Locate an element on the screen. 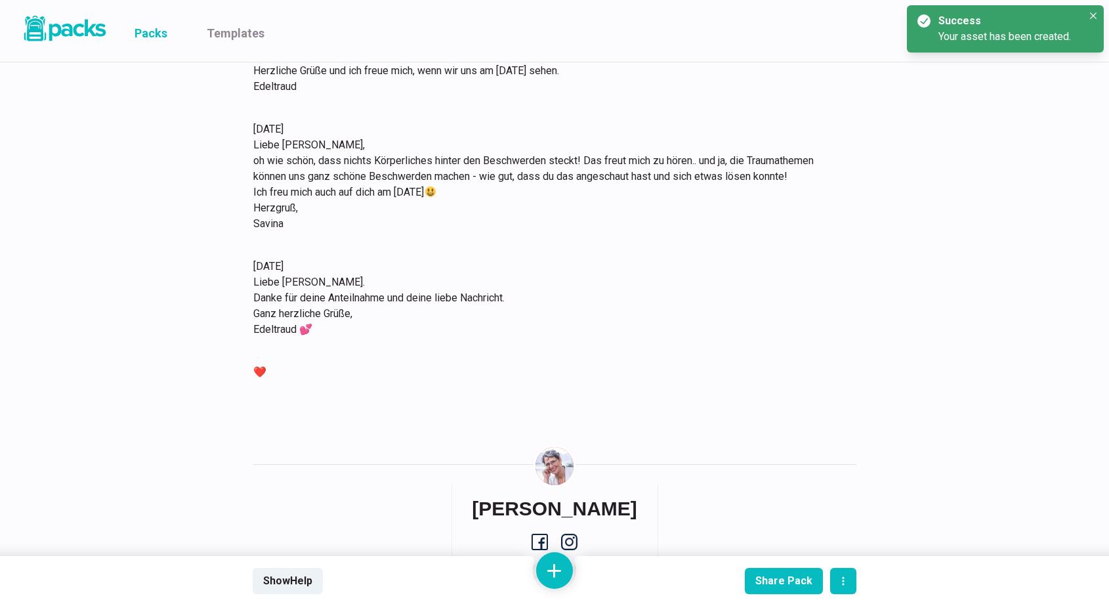 This screenshot has width=1109, height=606. button: actions is located at coordinates (843, 581).